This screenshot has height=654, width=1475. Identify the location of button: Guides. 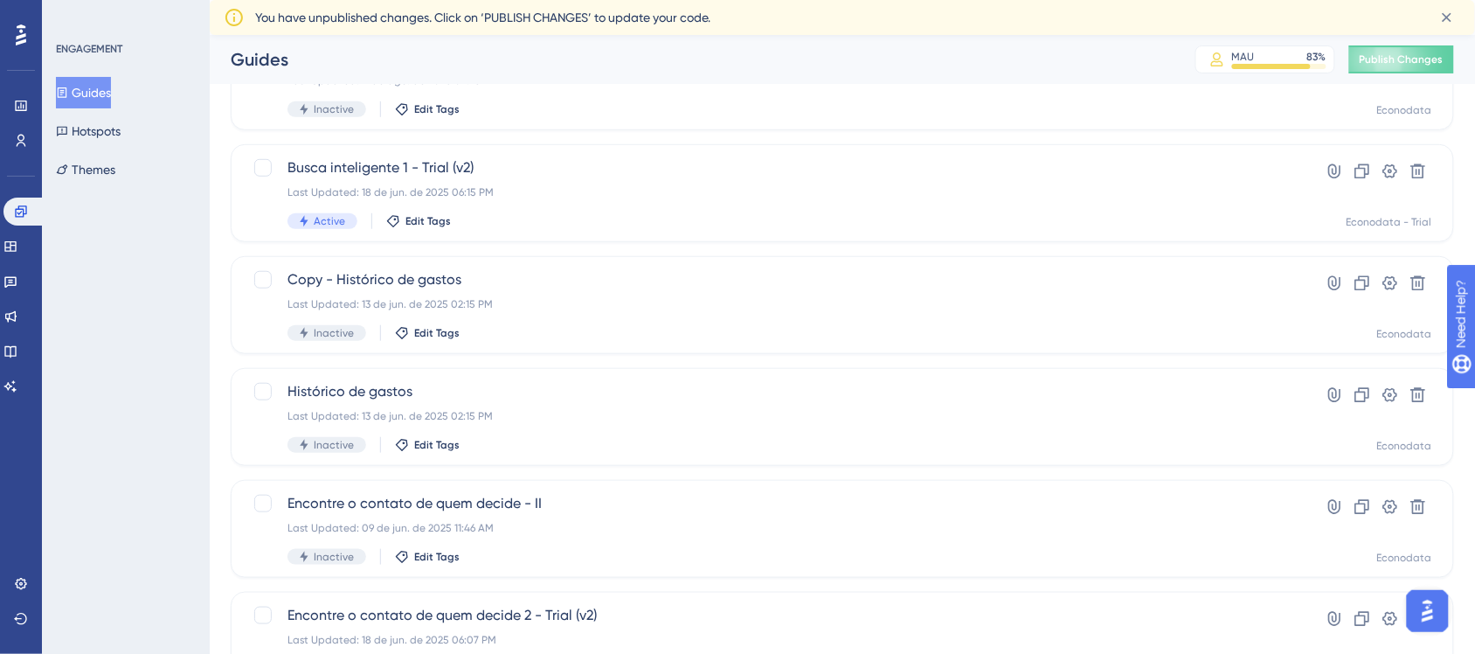
(83, 93).